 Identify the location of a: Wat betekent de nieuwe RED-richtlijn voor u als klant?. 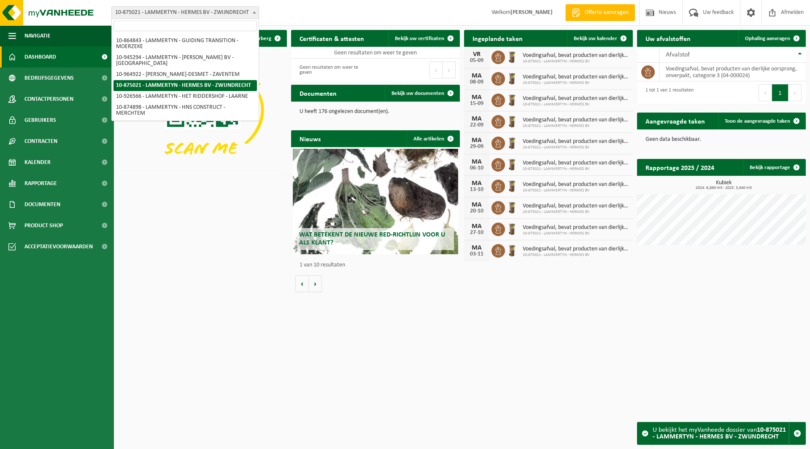
(375, 202).